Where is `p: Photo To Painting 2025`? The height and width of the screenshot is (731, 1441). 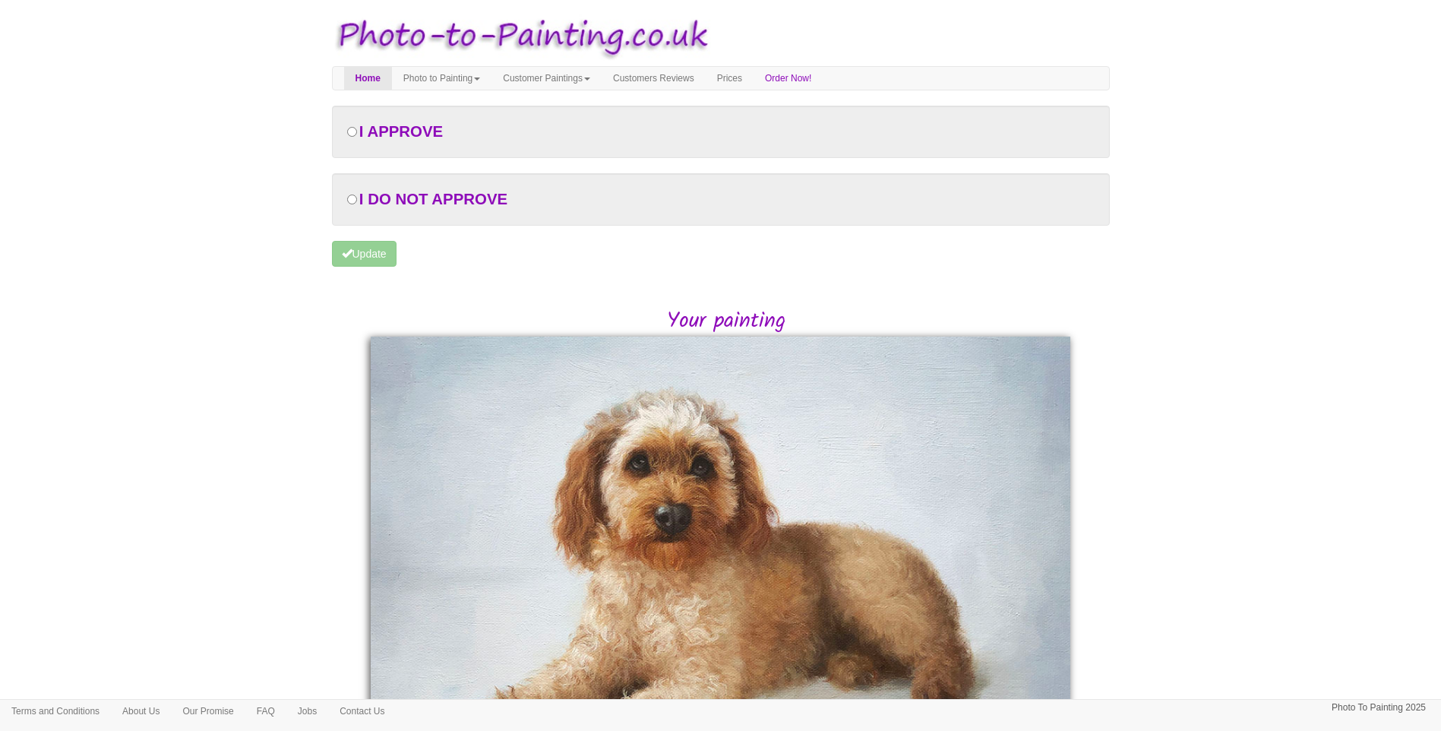 p: Photo To Painting 2025 is located at coordinates (1379, 707).